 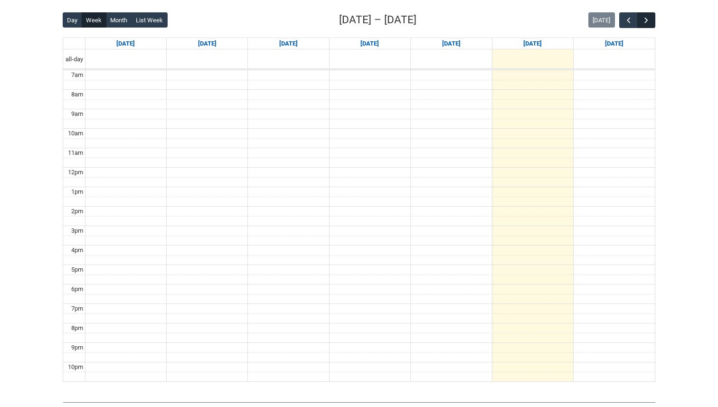 What do you see at coordinates (125, 44) in the screenshot?
I see `a: Go to September 7, 2025` at bounding box center [125, 44].